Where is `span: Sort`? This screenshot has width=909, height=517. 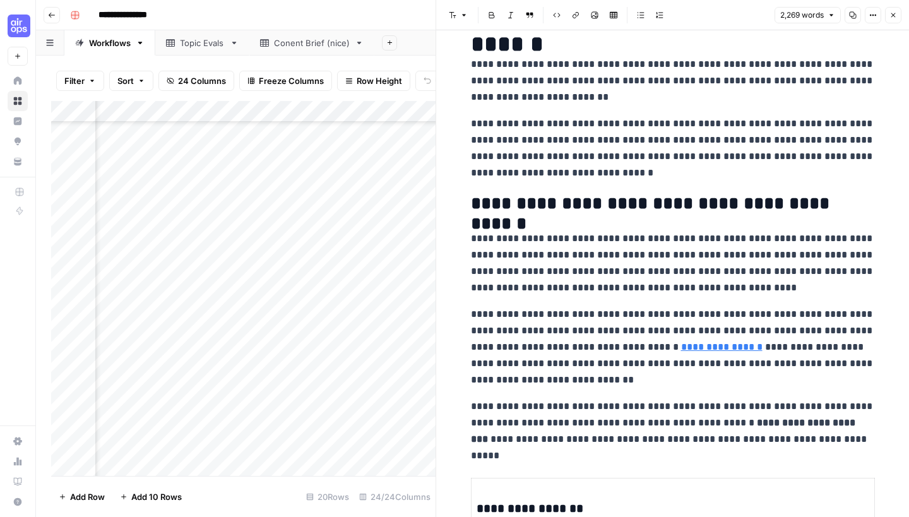
span: Sort is located at coordinates (126, 81).